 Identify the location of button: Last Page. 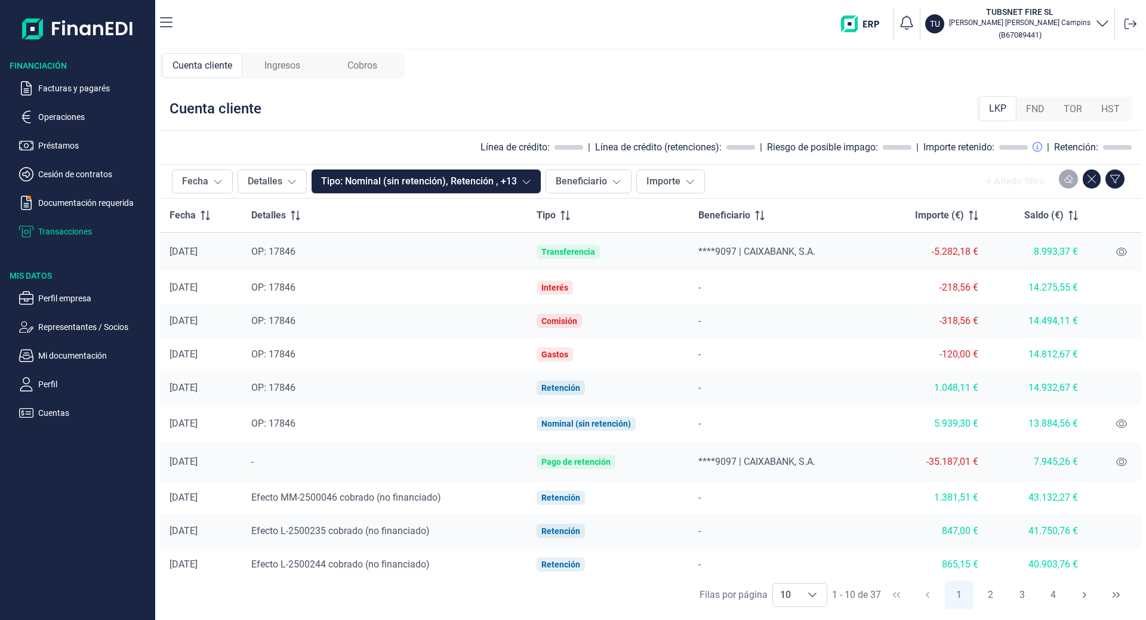
(1116, 595).